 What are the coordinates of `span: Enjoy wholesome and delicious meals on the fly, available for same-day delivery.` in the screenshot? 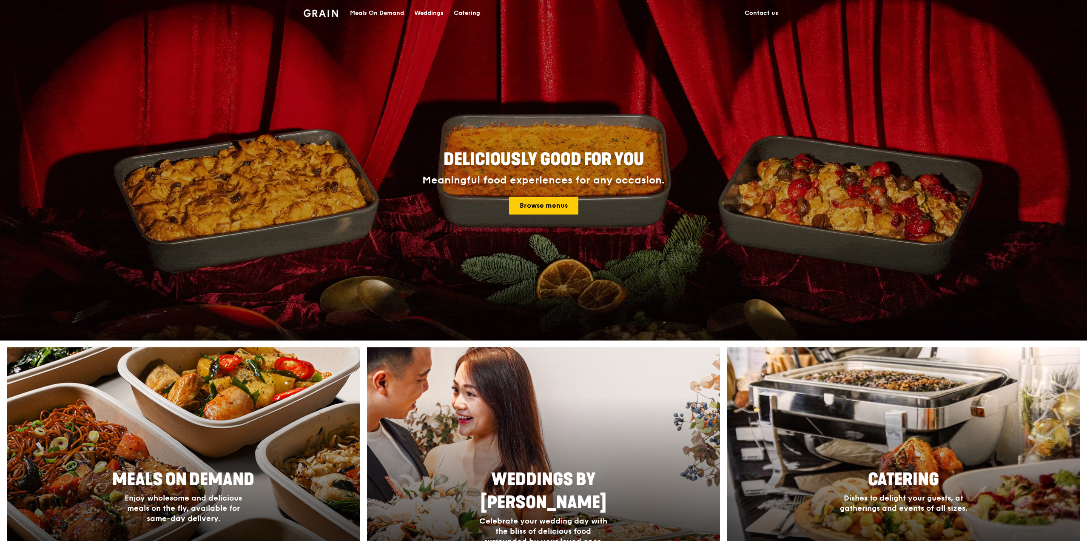 It's located at (183, 508).